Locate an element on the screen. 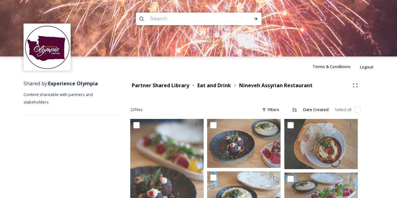 The image size is (397, 198). span: 22 file s is located at coordinates (136, 109).